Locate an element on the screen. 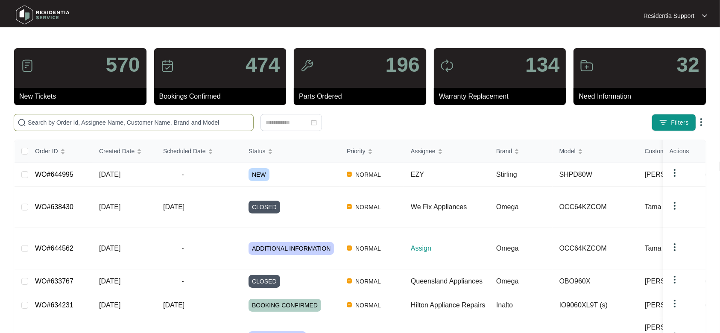 The width and height of the screenshot is (720, 333). div: We Fix Appliances is located at coordinates (450, 207).